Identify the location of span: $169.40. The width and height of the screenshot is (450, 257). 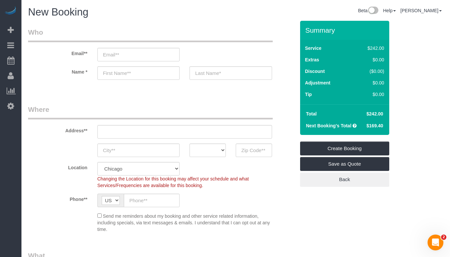
(374, 126).